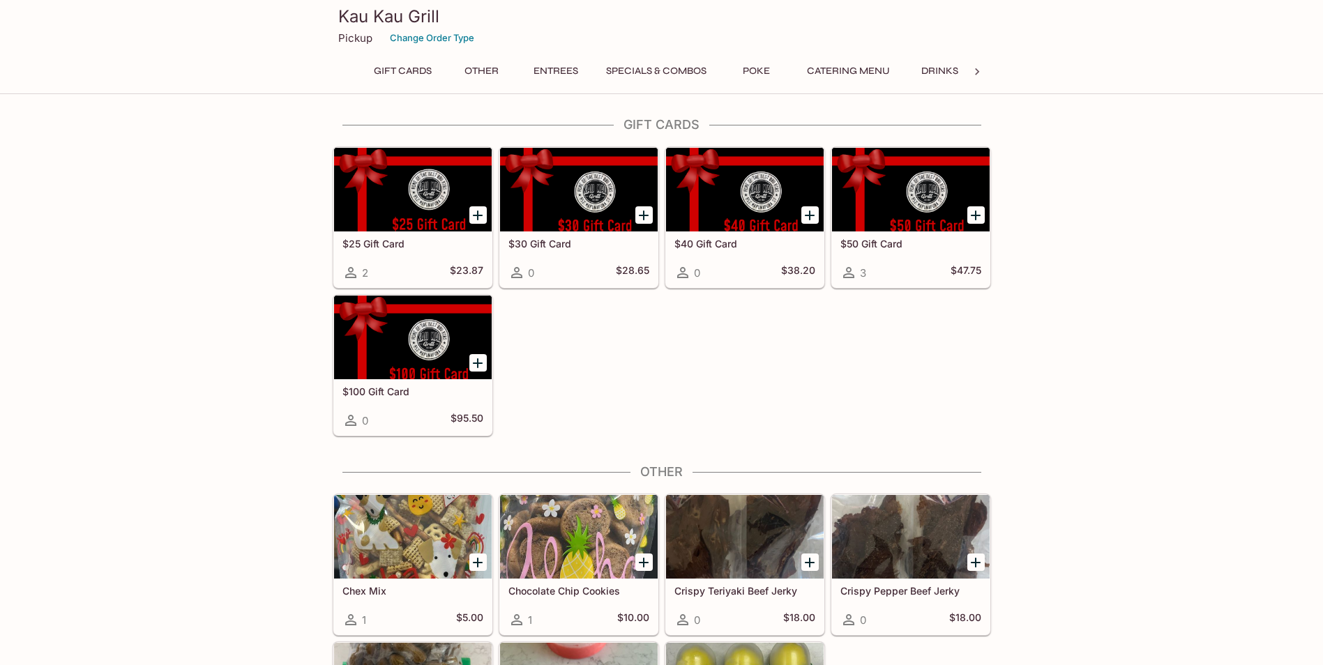  I want to click on button: Change Order Type, so click(432, 38).